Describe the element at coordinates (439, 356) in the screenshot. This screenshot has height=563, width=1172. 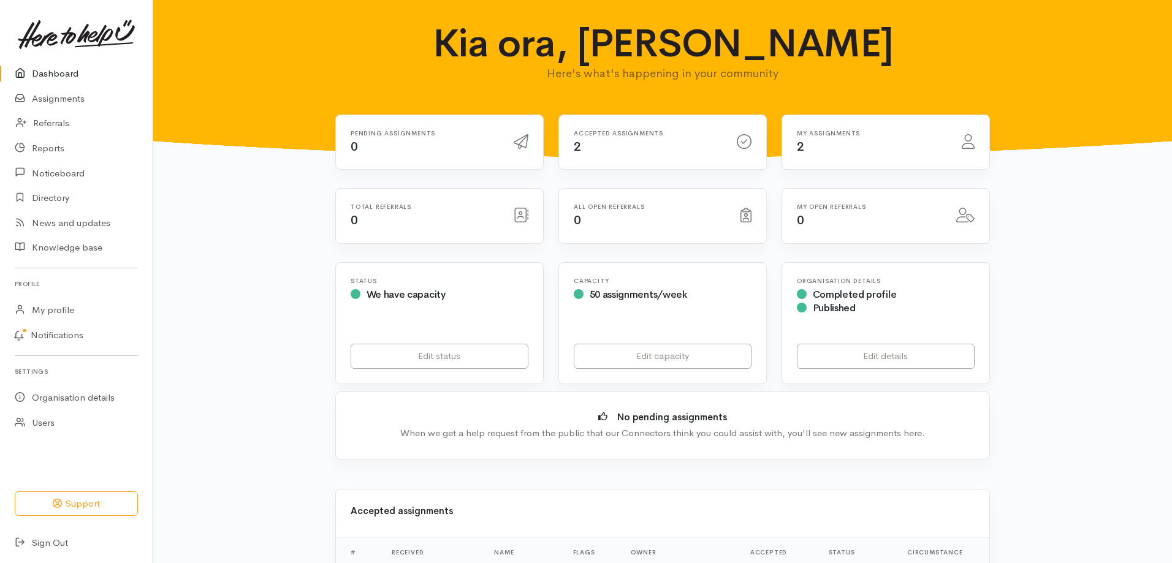
I see `a: Edit status` at that location.